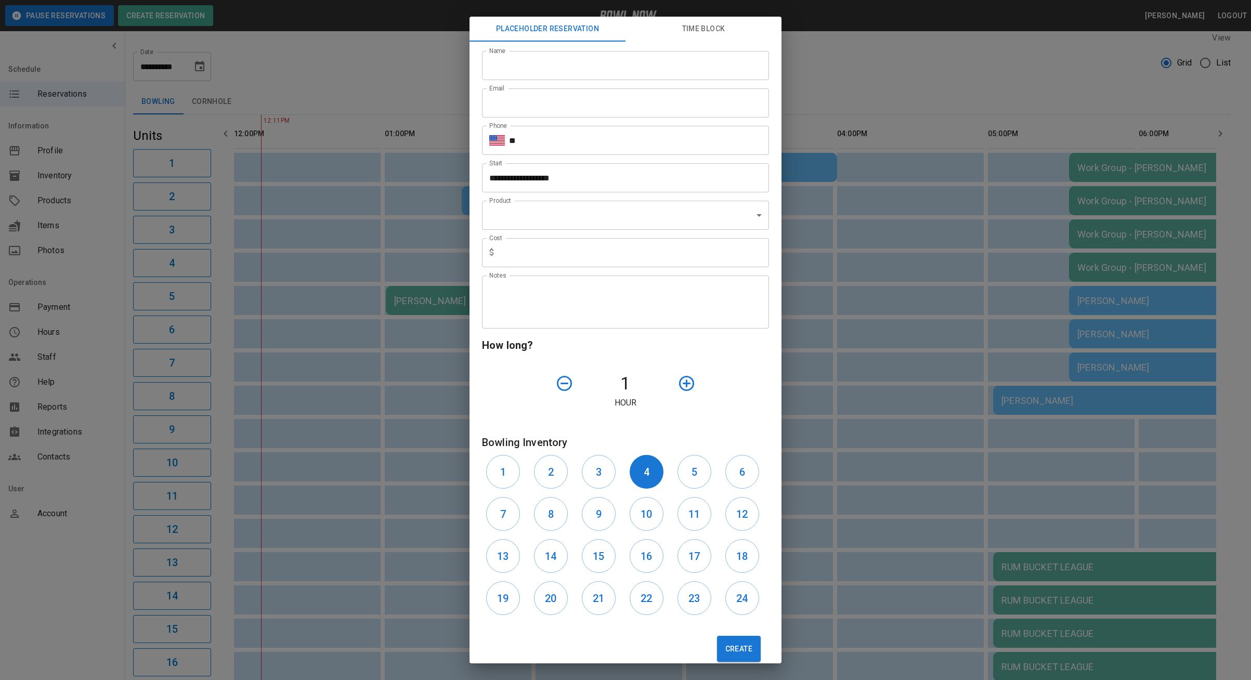 The image size is (1251, 680). Describe the element at coordinates (551, 598) in the screenshot. I see `button: 20` at that location.